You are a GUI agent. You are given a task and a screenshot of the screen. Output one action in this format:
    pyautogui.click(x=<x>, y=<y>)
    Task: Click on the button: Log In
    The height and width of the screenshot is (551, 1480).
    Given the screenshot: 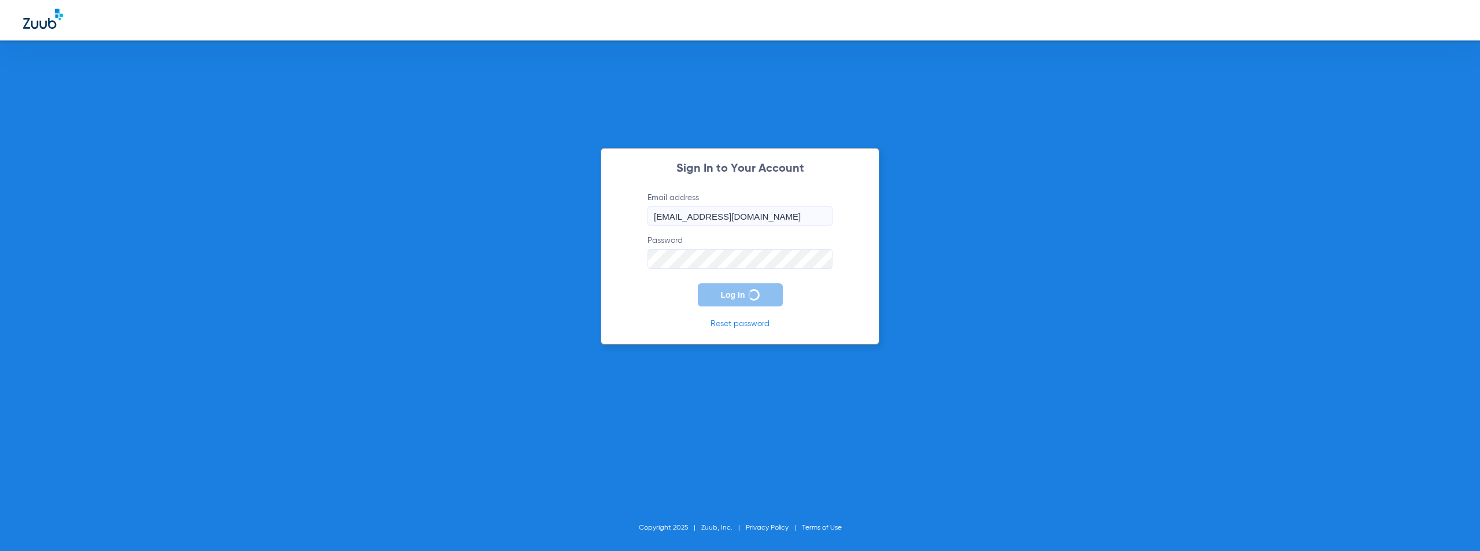 What is the action you would take?
    pyautogui.click(x=740, y=295)
    